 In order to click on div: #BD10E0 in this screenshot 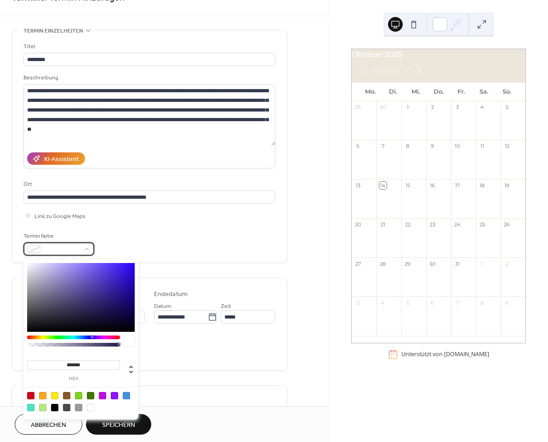, I will do `click(102, 396)`.